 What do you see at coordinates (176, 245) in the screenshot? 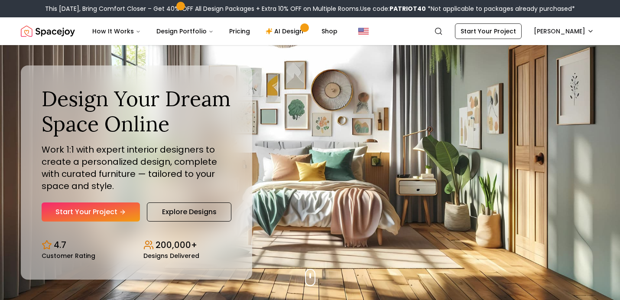
I see `p: 200,000+` at bounding box center [176, 245].